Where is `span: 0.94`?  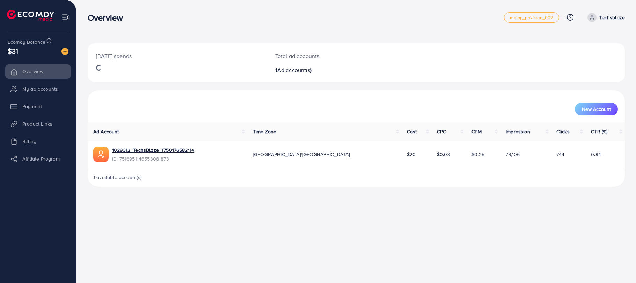
span: 0.94 is located at coordinates (596, 154).